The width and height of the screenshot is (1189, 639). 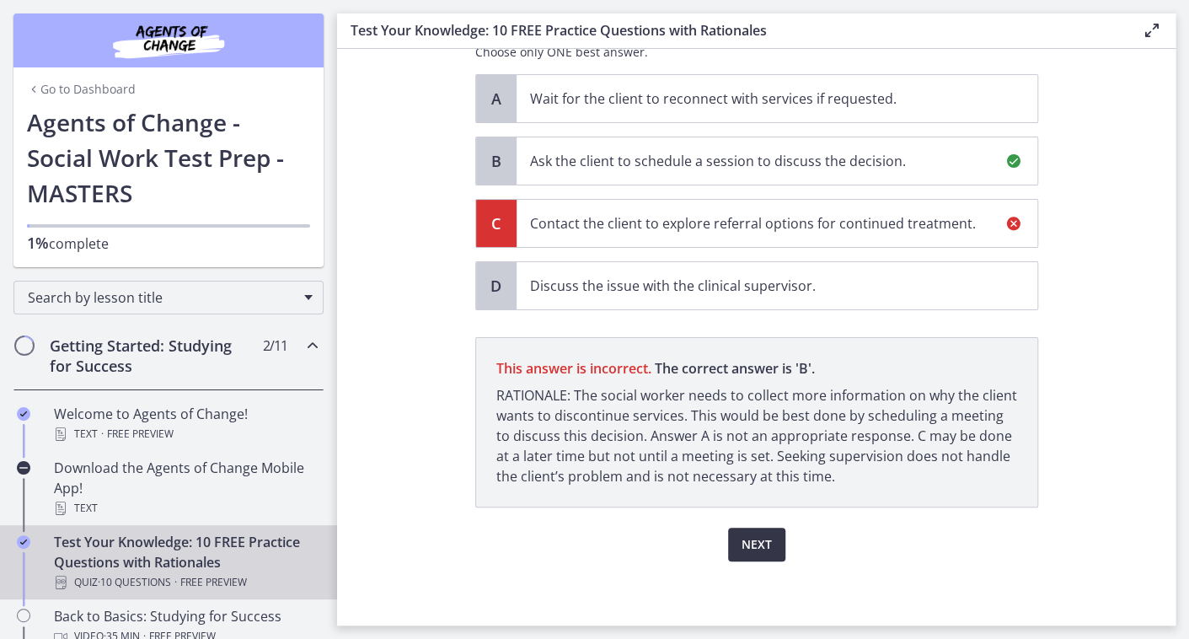 I want to click on span: Next, so click(x=757, y=544).